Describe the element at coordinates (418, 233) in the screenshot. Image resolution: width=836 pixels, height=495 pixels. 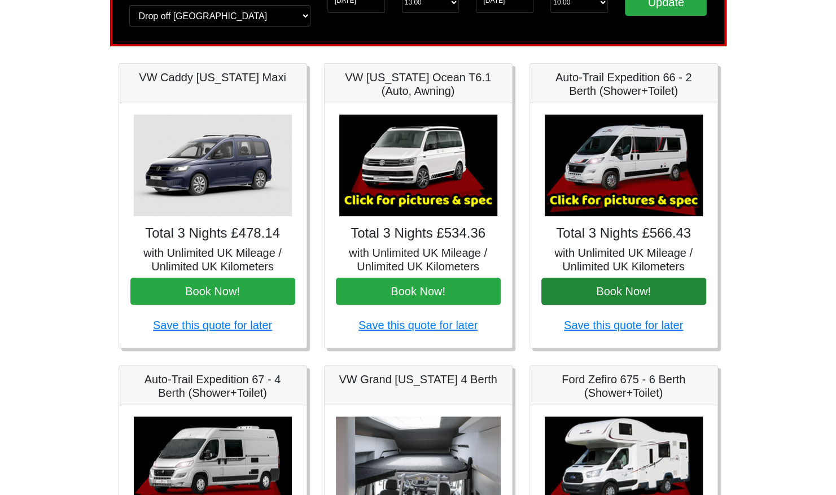
I see `h4: Total 3 Nights £534.36` at that location.